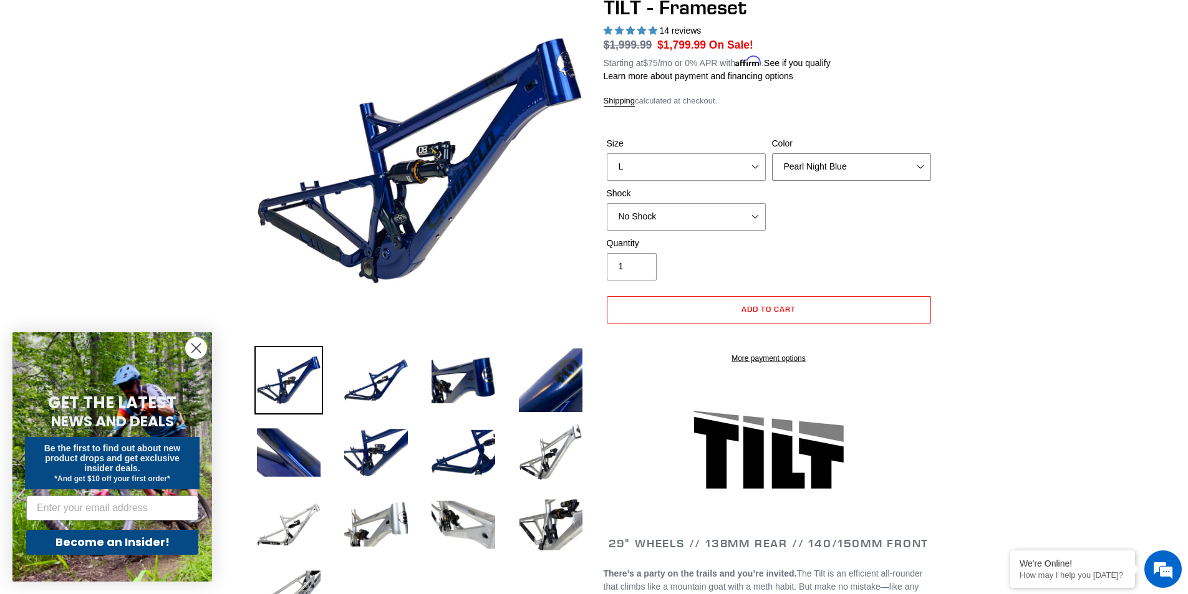 This screenshot has width=1188, height=594. I want to click on span: On Sale!, so click(731, 45).